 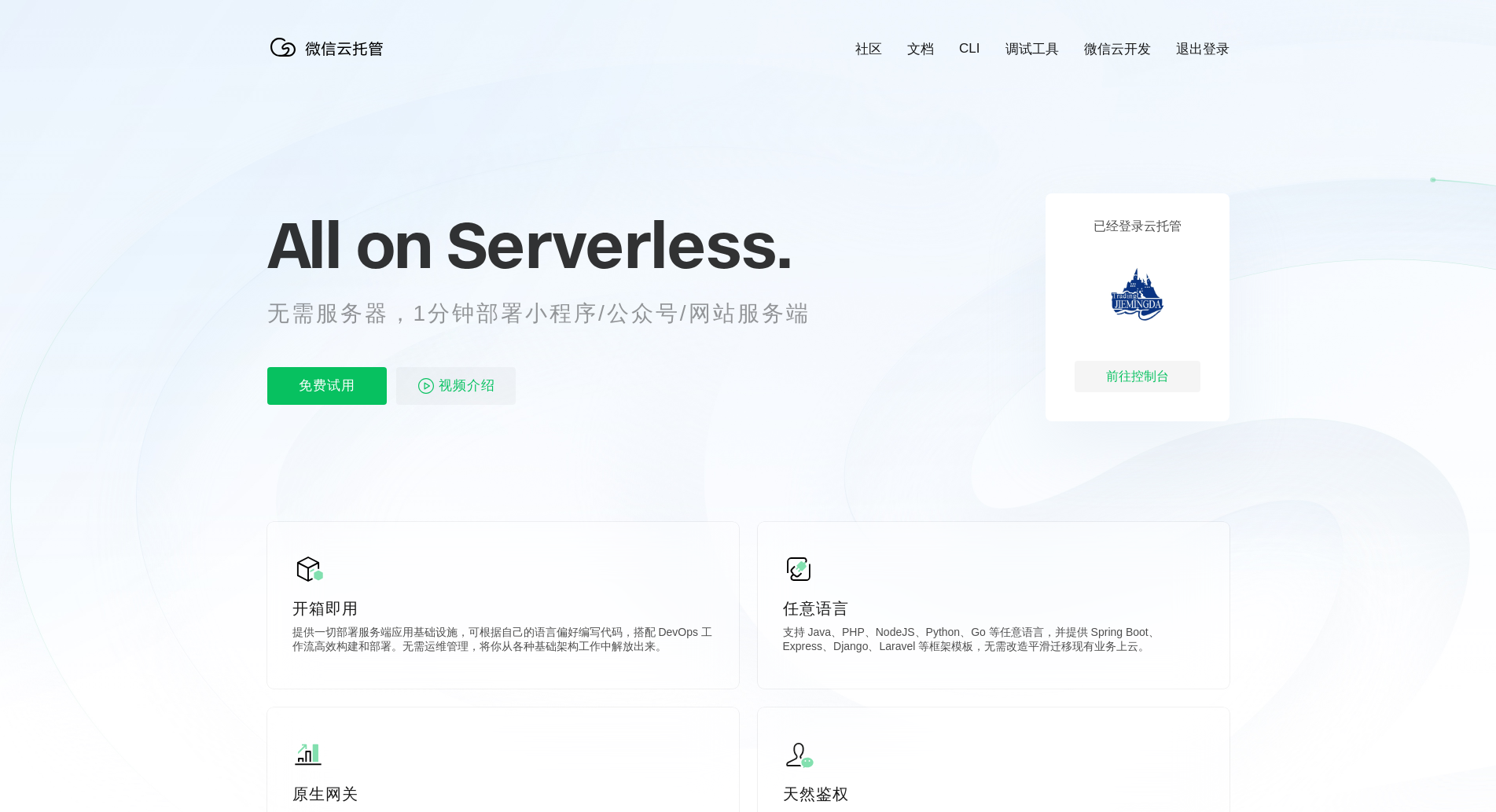 I want to click on p: 任意语言, so click(x=993, y=608).